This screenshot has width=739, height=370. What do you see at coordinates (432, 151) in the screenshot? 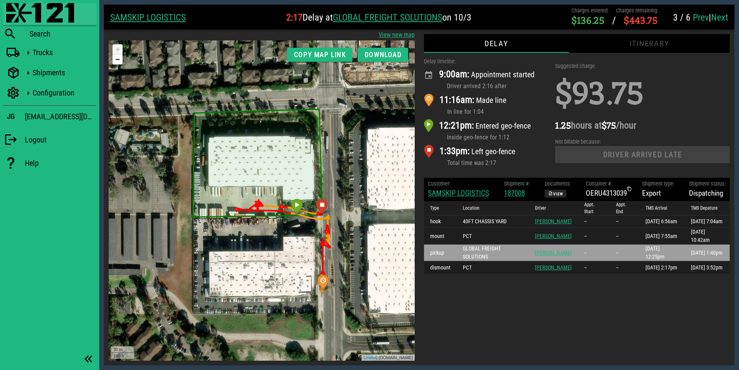
I see `img: departure_marker.png` at bounding box center [432, 151].